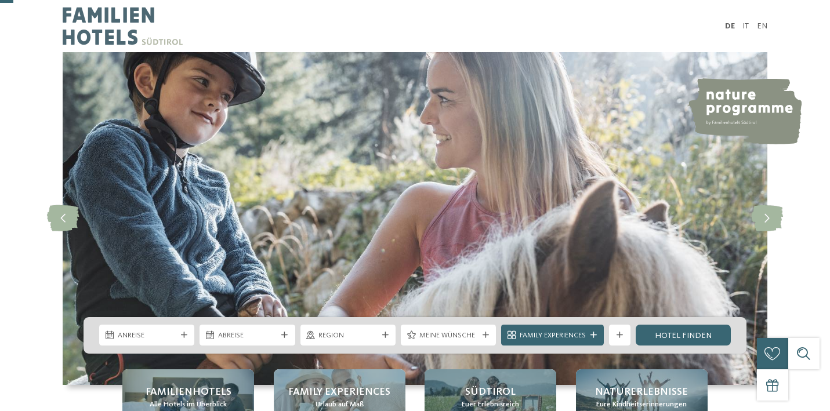 This screenshot has width=830, height=411. Describe the element at coordinates (746, 26) in the screenshot. I see `a: IT` at that location.